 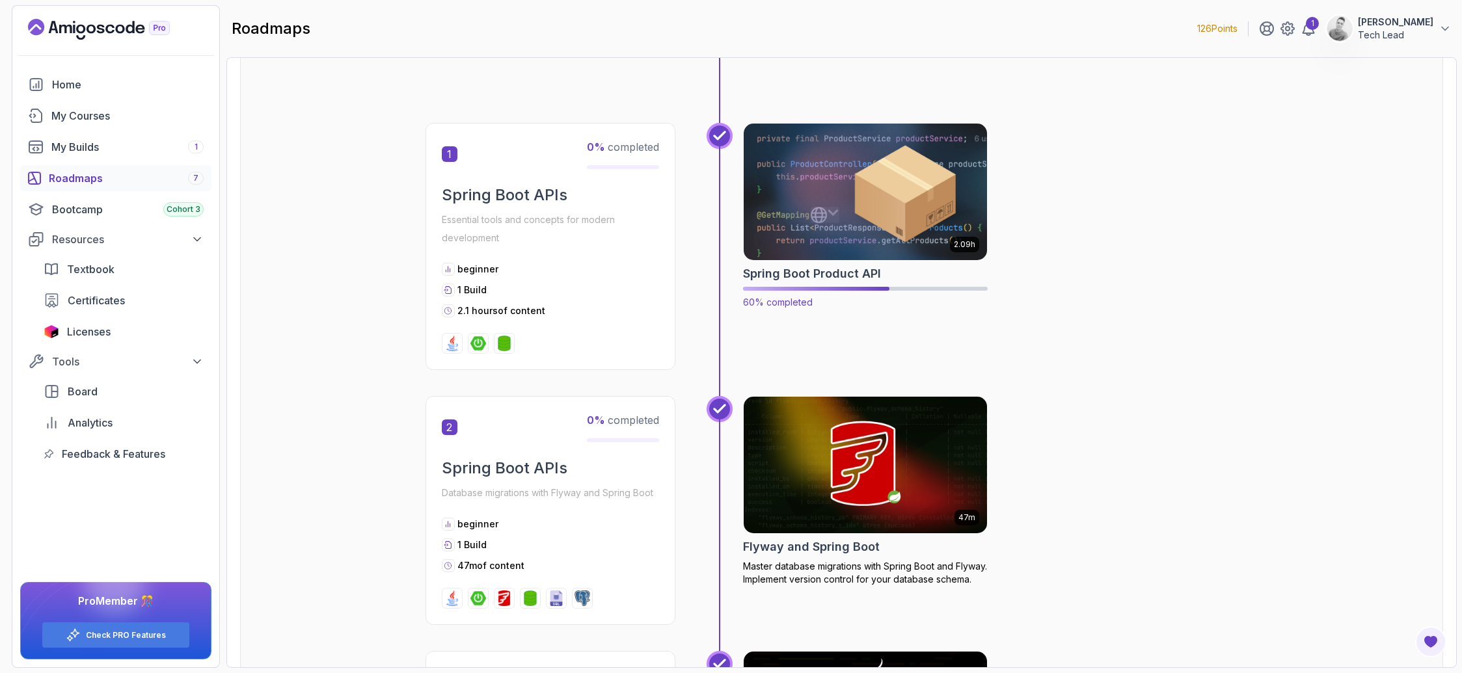 I want to click on p: Master database migrations with Spring Boot and Flyway. Implement version control for your databa..., so click(x=865, y=573).